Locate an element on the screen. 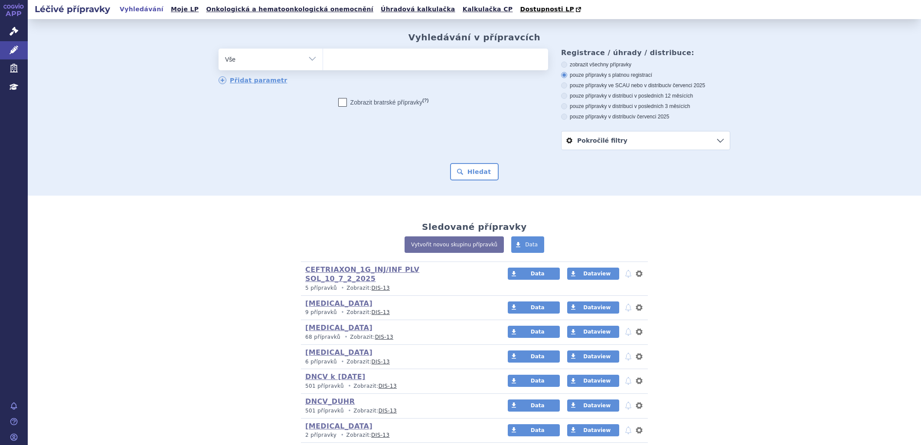 Image resolution: width=921 pixels, height=445 pixels. span: 68 přípravků is located at coordinates (322, 337).